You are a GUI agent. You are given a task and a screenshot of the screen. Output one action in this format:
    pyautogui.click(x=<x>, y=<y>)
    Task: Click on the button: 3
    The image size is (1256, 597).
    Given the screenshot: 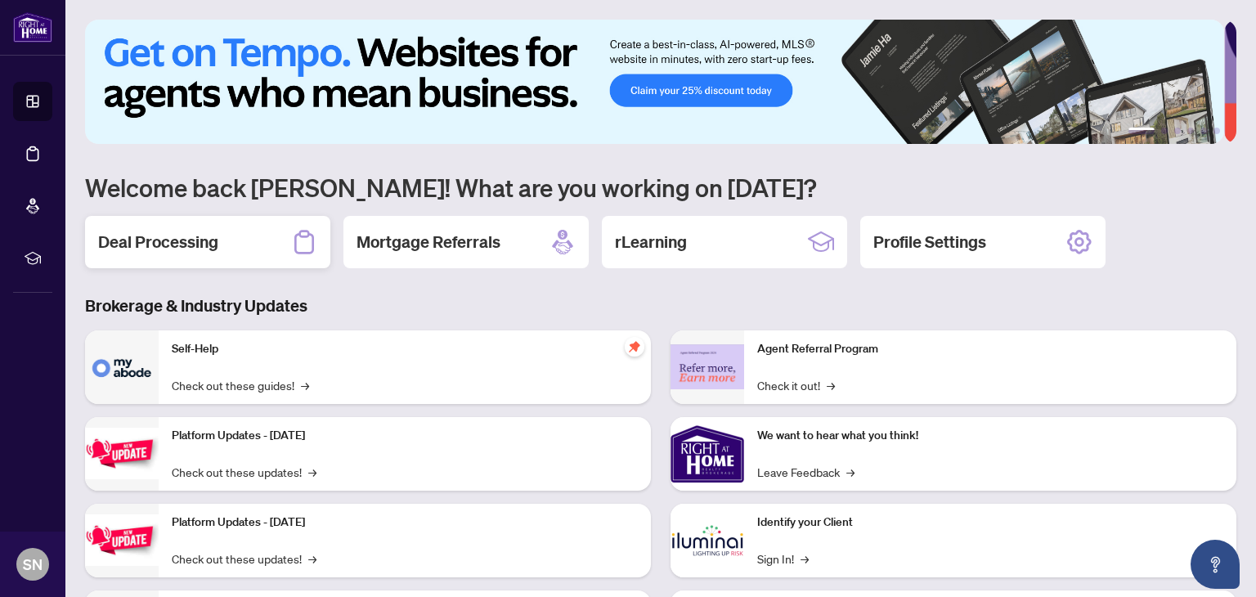 What is the action you would take?
    pyautogui.click(x=1178, y=131)
    